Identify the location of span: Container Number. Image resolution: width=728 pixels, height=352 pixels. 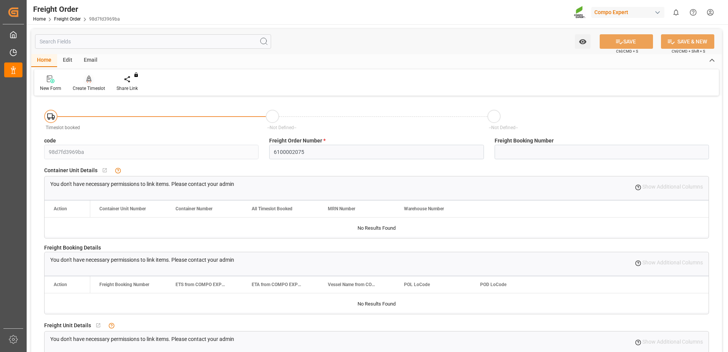
(194, 209).